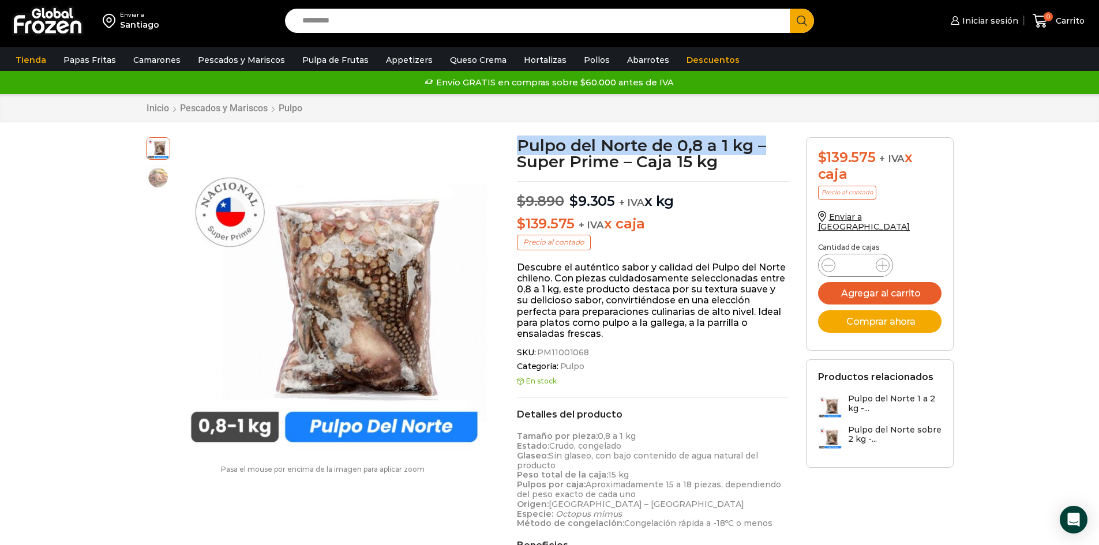 Image resolution: width=1099 pixels, height=545 pixels. Describe the element at coordinates (158, 178) in the screenshot. I see `span: pulpo` at that location.